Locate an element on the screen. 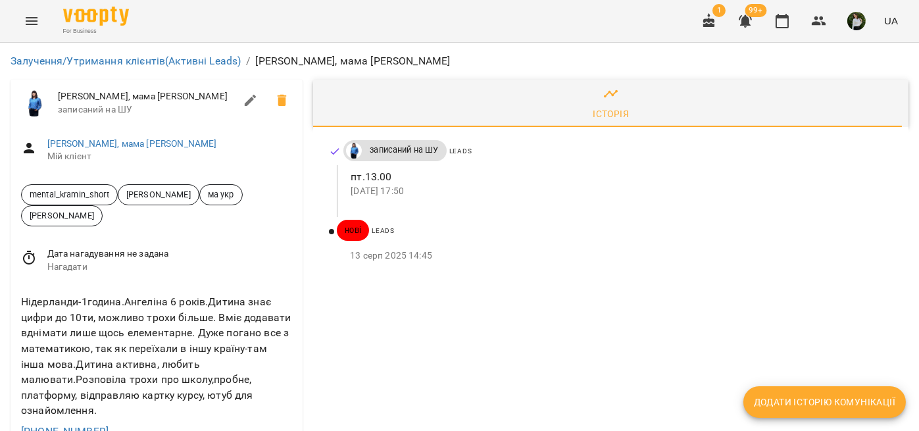 This screenshot has height=431, width=919. button: Додати історію комунікації is located at coordinates (824, 402).